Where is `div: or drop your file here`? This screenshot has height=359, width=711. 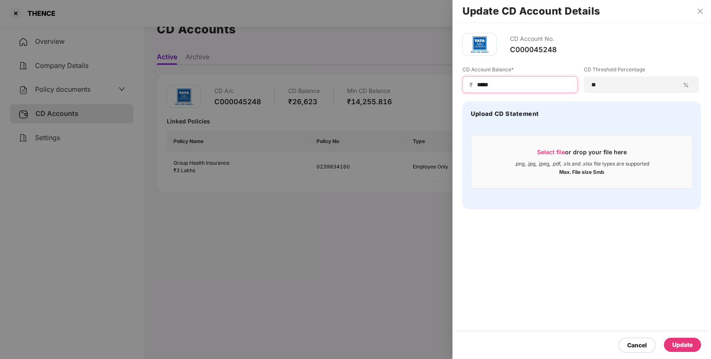
div: or drop your file here is located at coordinates (582, 154).